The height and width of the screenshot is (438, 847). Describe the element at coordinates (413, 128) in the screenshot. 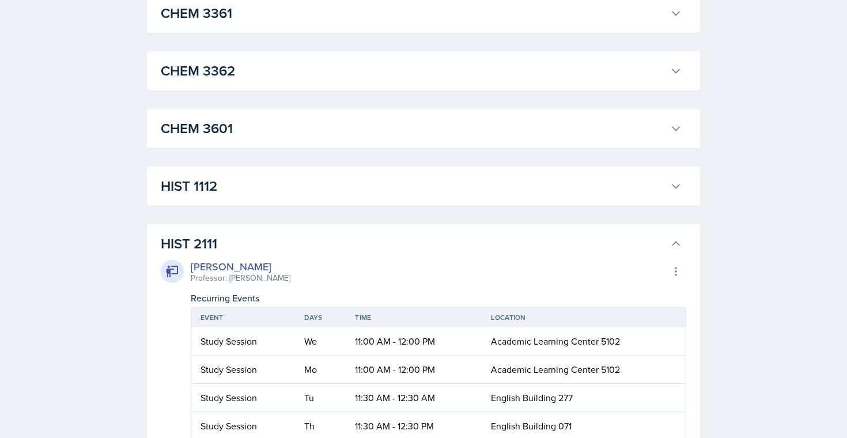

I see `h3: CHEM 3601` at that location.